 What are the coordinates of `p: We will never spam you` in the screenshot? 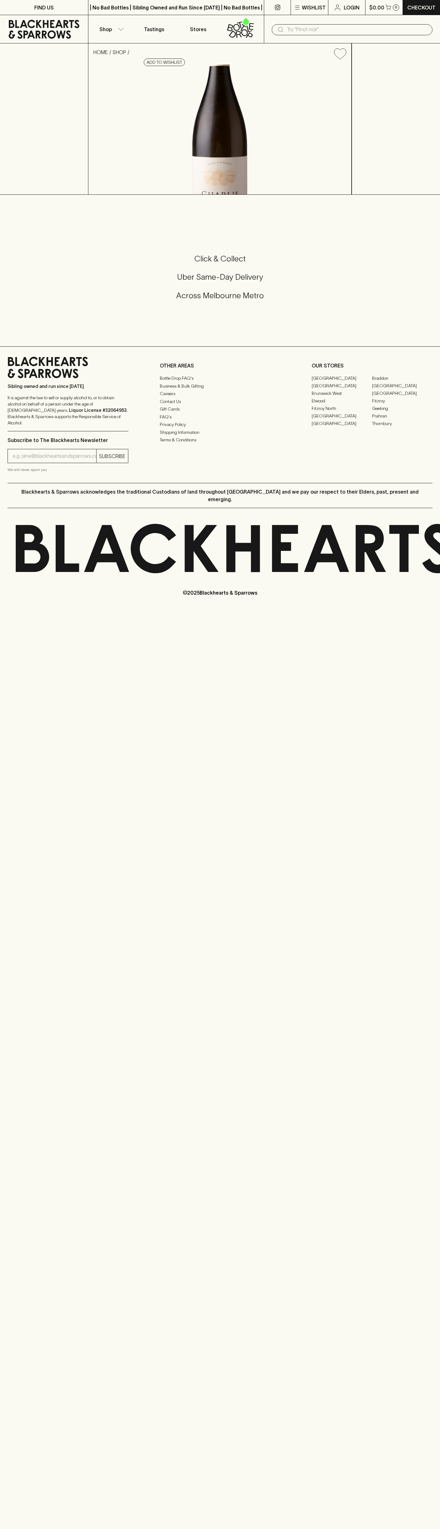 It's located at (68, 470).